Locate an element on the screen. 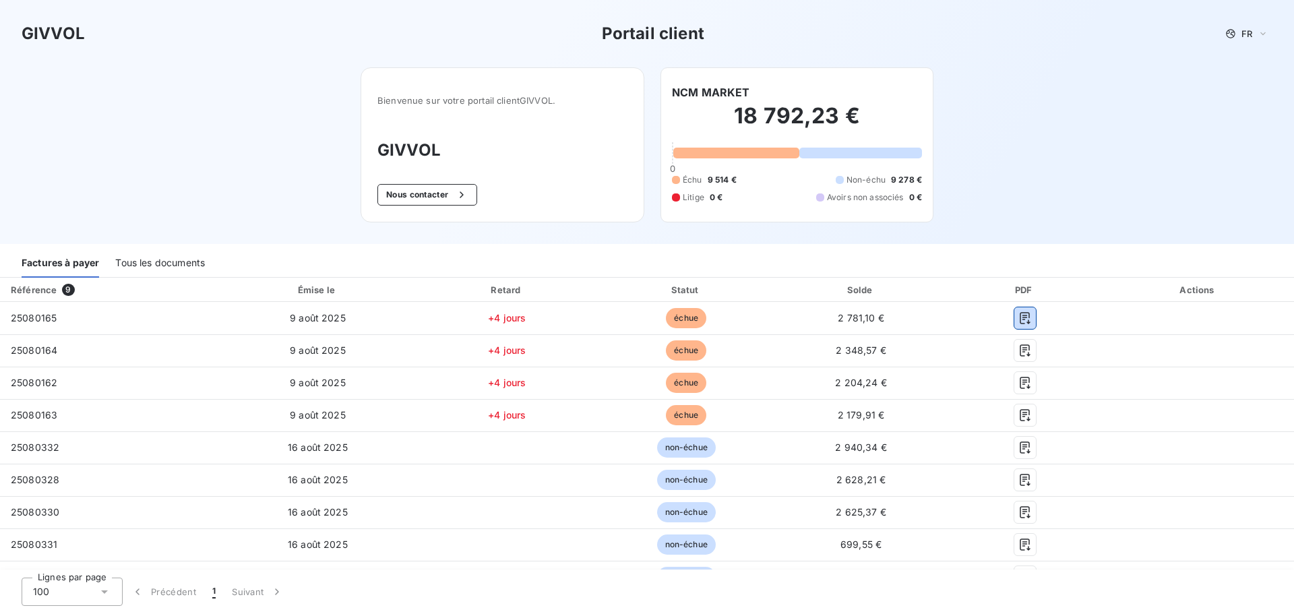  span: 25080330 is located at coordinates (35, 512).